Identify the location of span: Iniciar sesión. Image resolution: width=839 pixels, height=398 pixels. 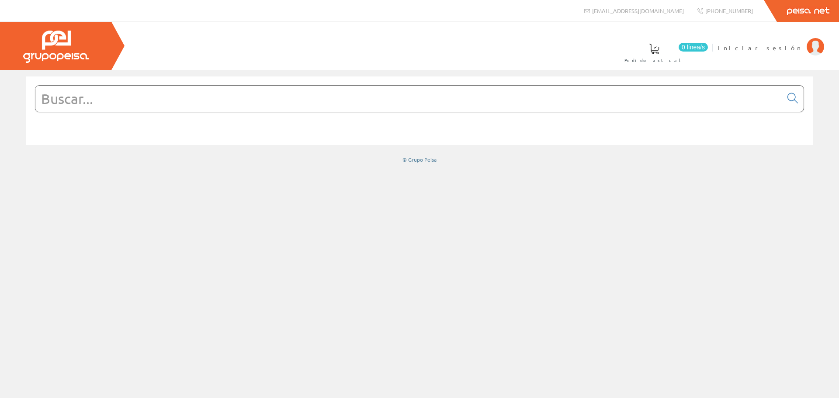
(760, 48).